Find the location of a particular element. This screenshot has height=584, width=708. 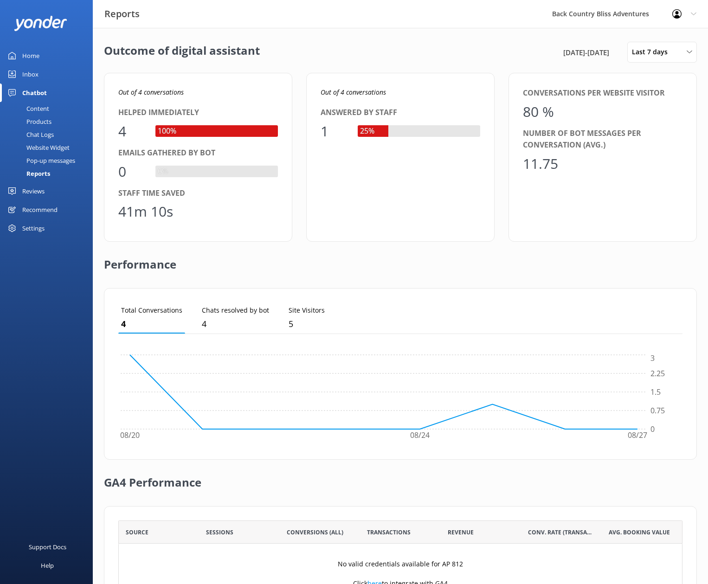

span: Revenue is located at coordinates (461, 532).